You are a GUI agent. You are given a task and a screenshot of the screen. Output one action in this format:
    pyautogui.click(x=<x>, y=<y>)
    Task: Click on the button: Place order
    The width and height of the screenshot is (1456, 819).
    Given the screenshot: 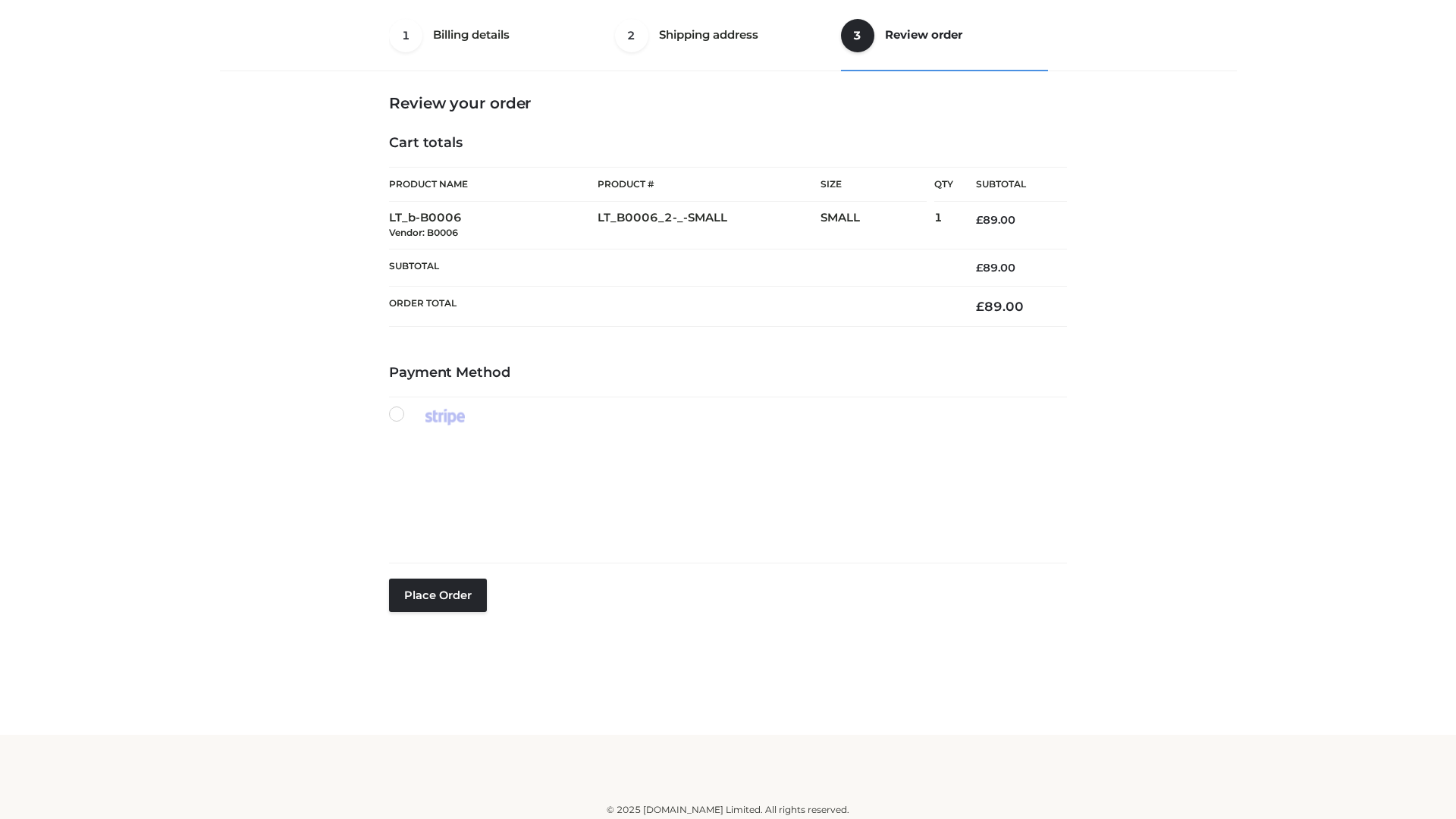 What is the action you would take?
    pyautogui.click(x=437, y=595)
    